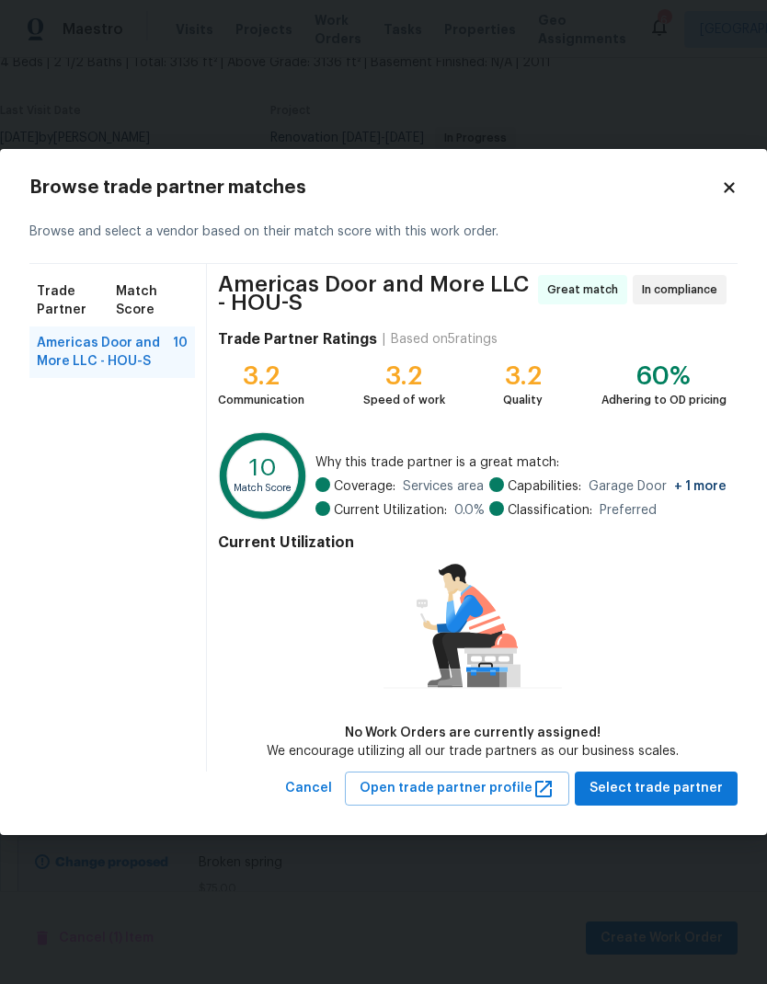 The width and height of the screenshot is (767, 984). What do you see at coordinates (375, 188) in the screenshot?
I see `h2: Browse trade partner matches` at bounding box center [375, 188].